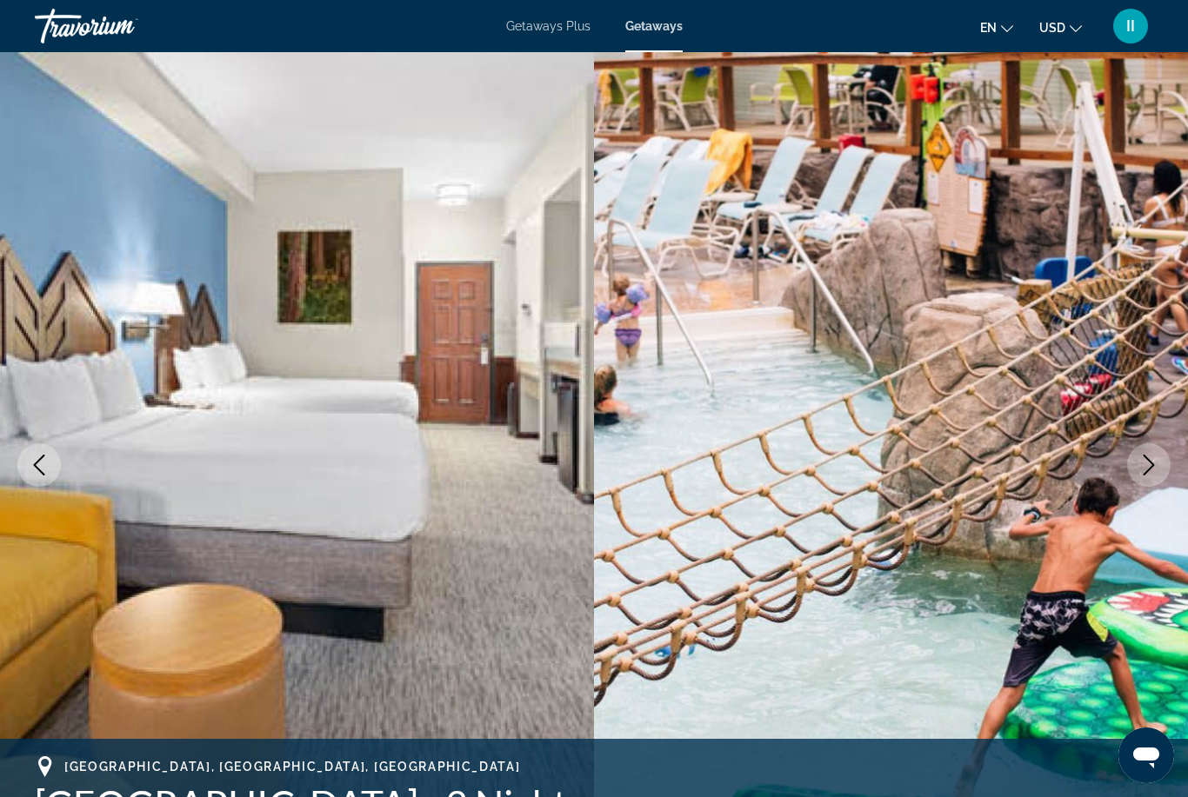  Describe the element at coordinates (654, 26) in the screenshot. I see `a: Getaways` at that location.